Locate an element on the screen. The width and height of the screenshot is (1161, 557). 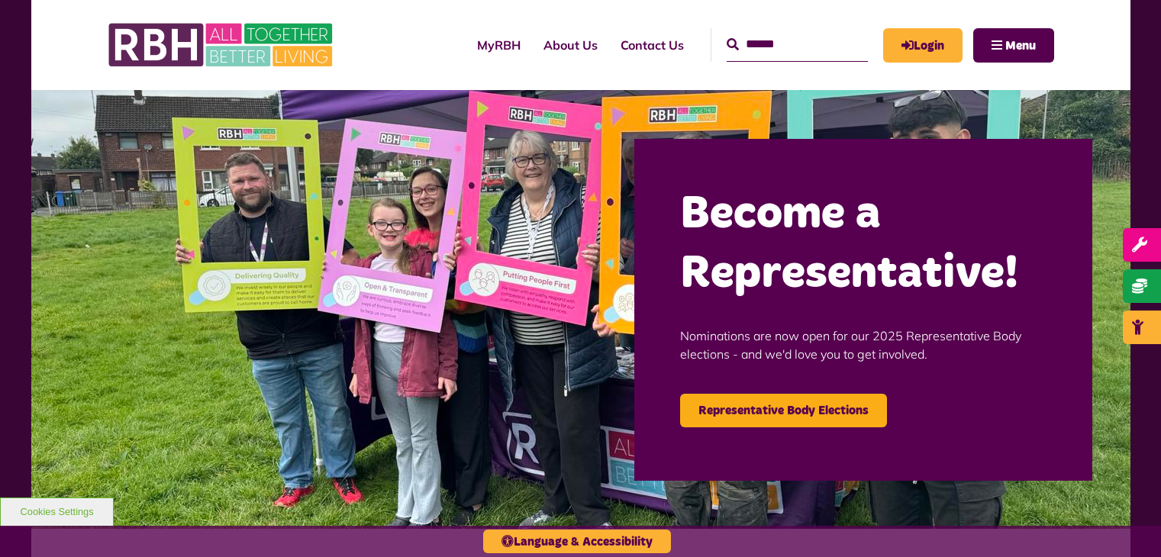
h2: Become a Representative! is located at coordinates (863, 244).